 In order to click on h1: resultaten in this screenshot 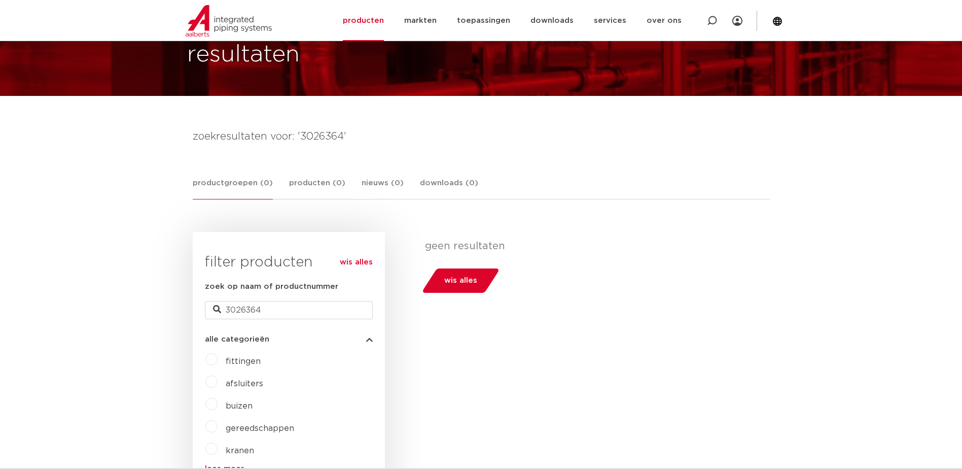, I will do `click(243, 55)`.